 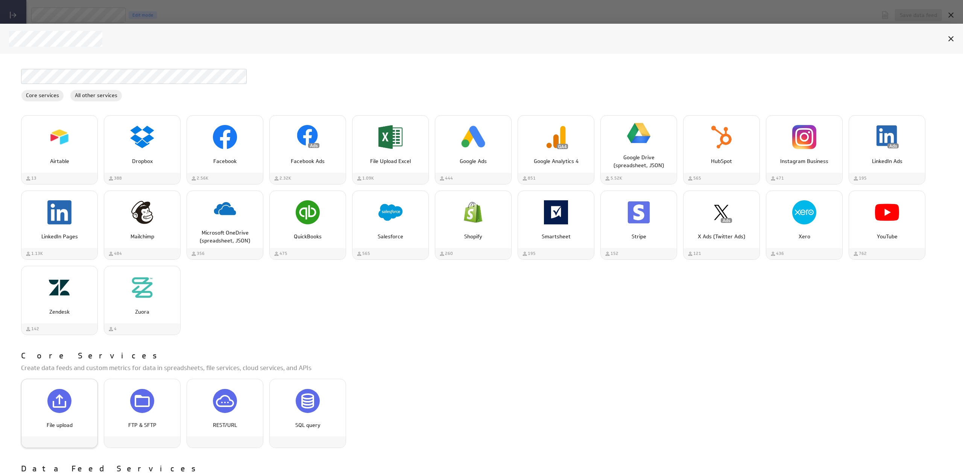 I want to click on img: image1858912082062294012.png, so click(x=887, y=137).